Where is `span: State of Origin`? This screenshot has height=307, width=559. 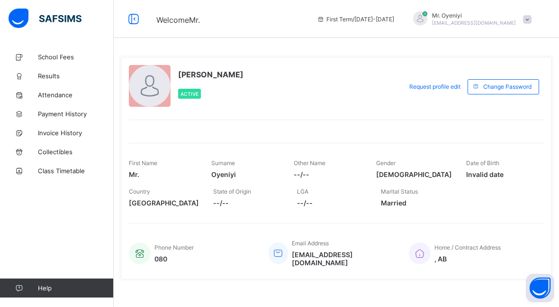 span: State of Origin is located at coordinates (232, 191).